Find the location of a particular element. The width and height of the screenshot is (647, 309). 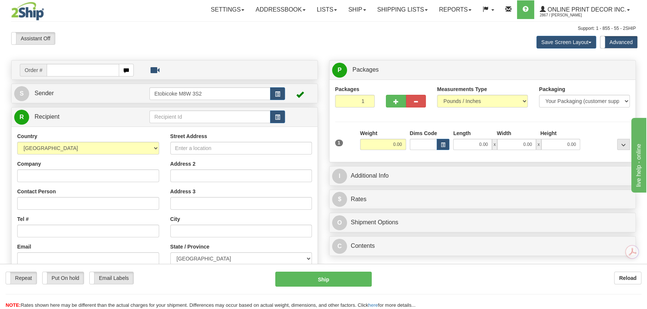

a: CContents is located at coordinates (482, 246).